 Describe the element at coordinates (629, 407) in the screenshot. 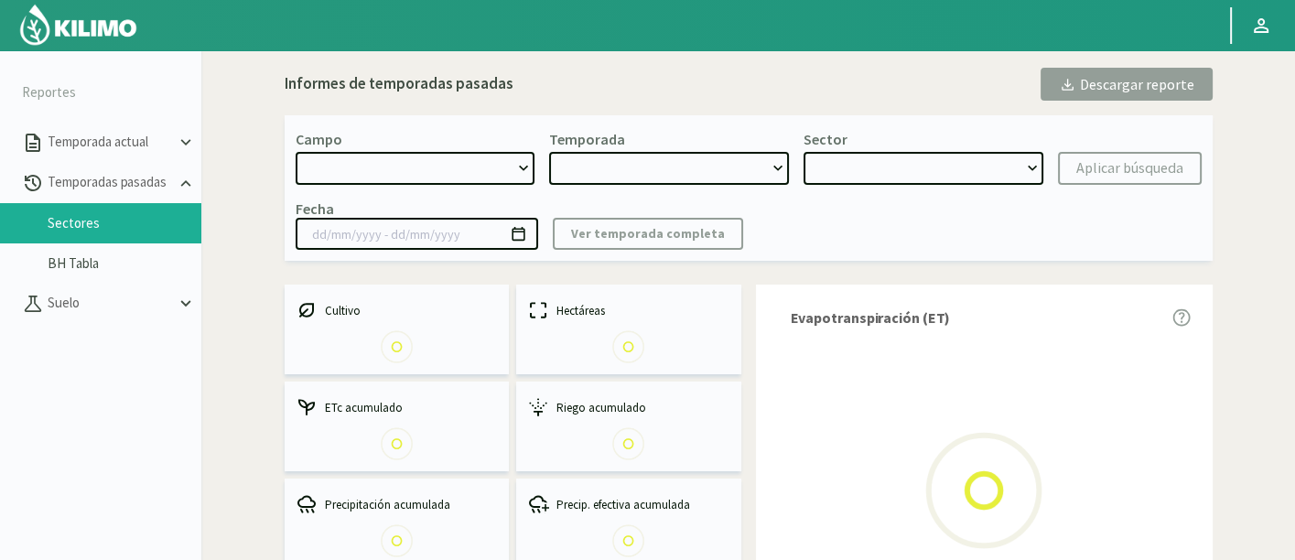

I see `div: Riego acumulado` at that location.